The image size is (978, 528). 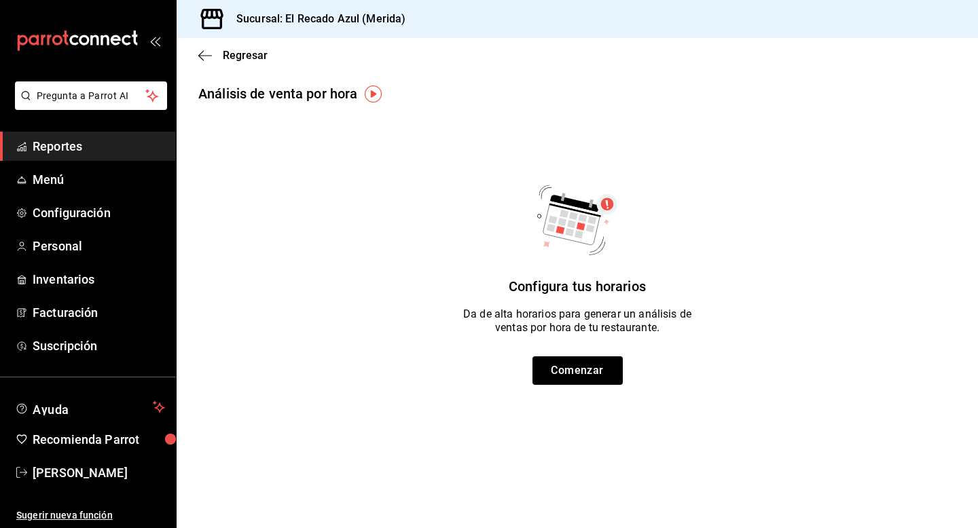 I want to click on span: Pregunta a Parrot AI, so click(x=91, y=96).